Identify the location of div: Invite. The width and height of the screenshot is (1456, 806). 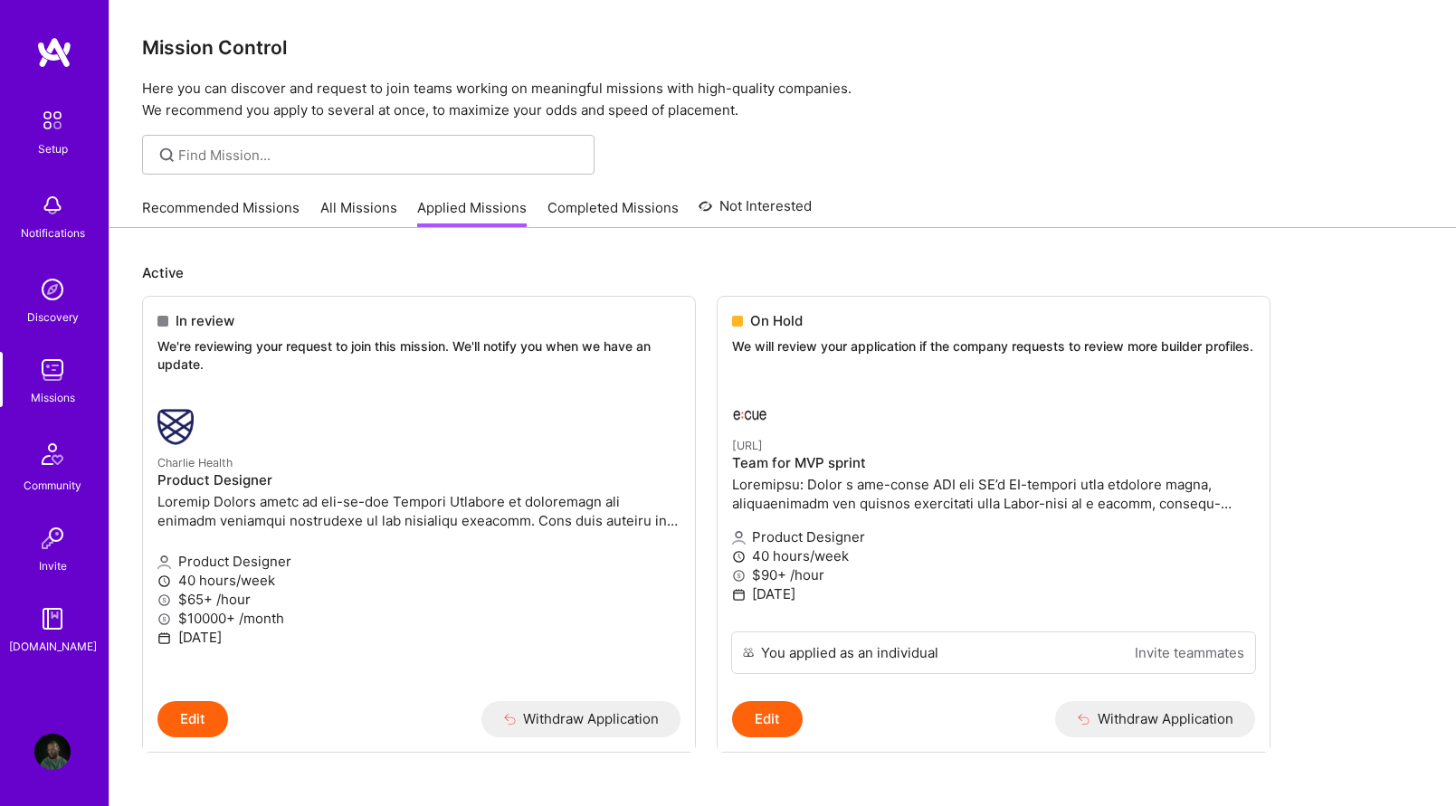
(52, 566).